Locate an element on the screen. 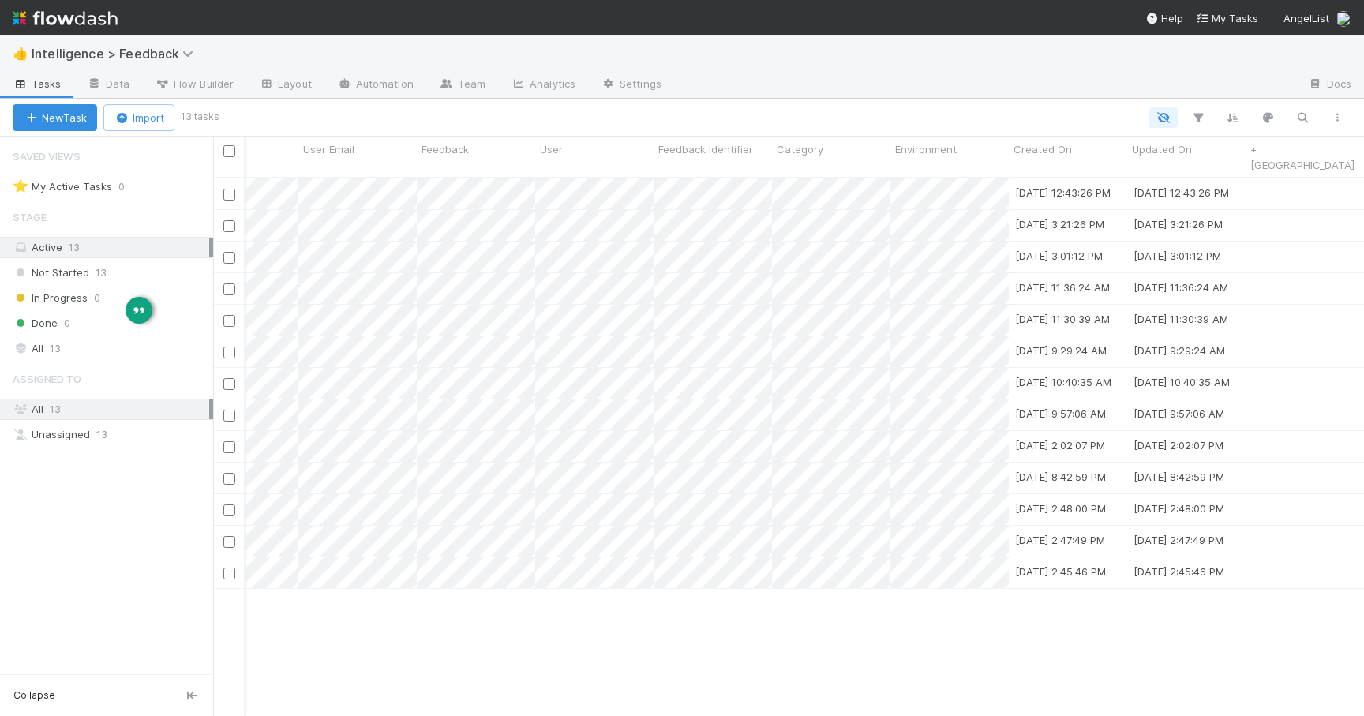 This screenshot has height=716, width=1364. span: Tasks is located at coordinates (37, 84).